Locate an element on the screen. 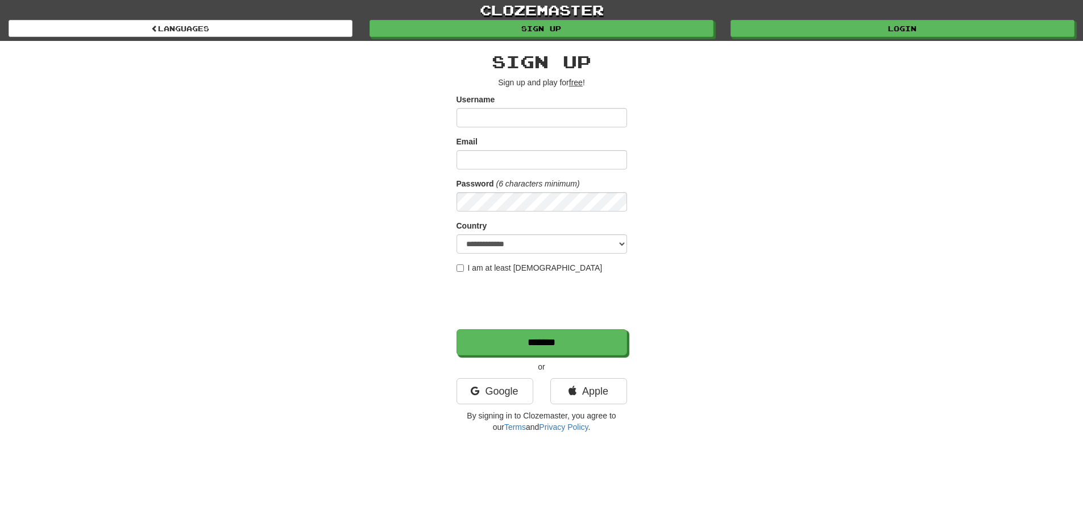  label: Password is located at coordinates (475, 184).